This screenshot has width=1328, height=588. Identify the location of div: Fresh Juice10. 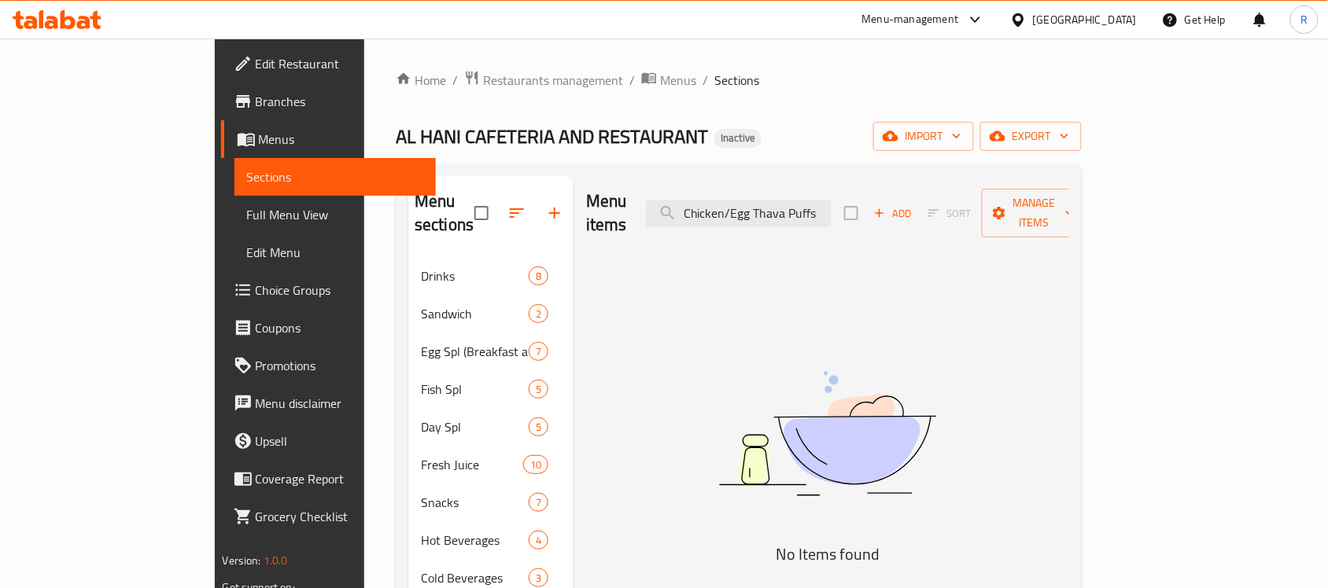
(491, 465).